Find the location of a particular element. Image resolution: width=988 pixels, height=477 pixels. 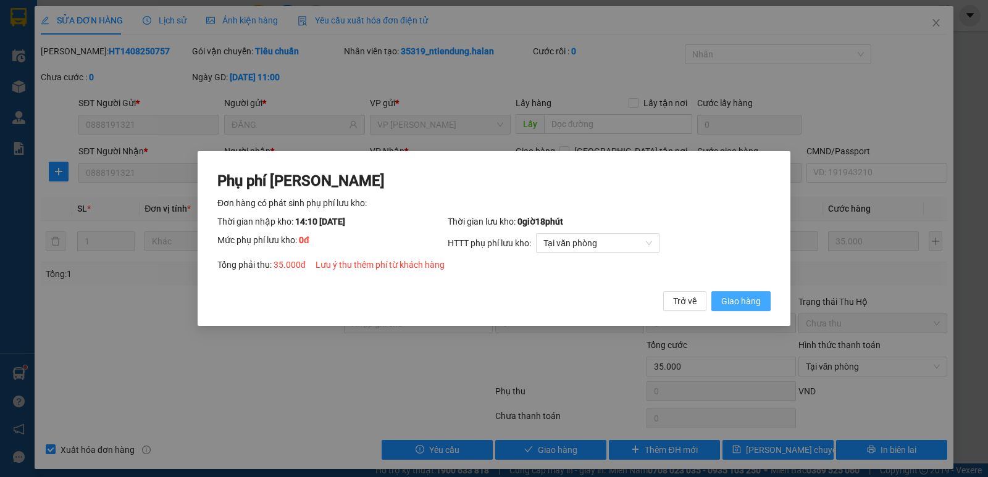

div: Đơn hàng có phát sinh phụ phí lưu kho: is located at coordinates (494, 203).